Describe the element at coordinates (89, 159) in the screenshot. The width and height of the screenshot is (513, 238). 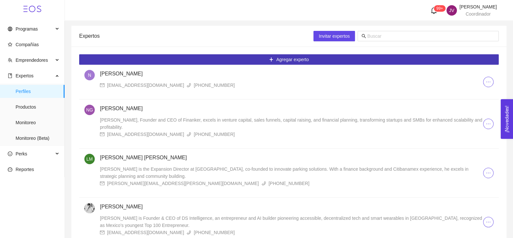
I see `span: LM` at that location.